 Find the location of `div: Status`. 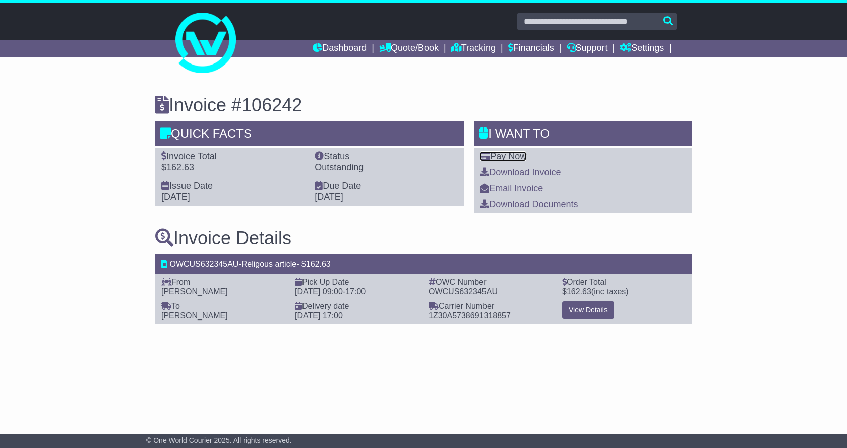

div: Status is located at coordinates (386, 157).